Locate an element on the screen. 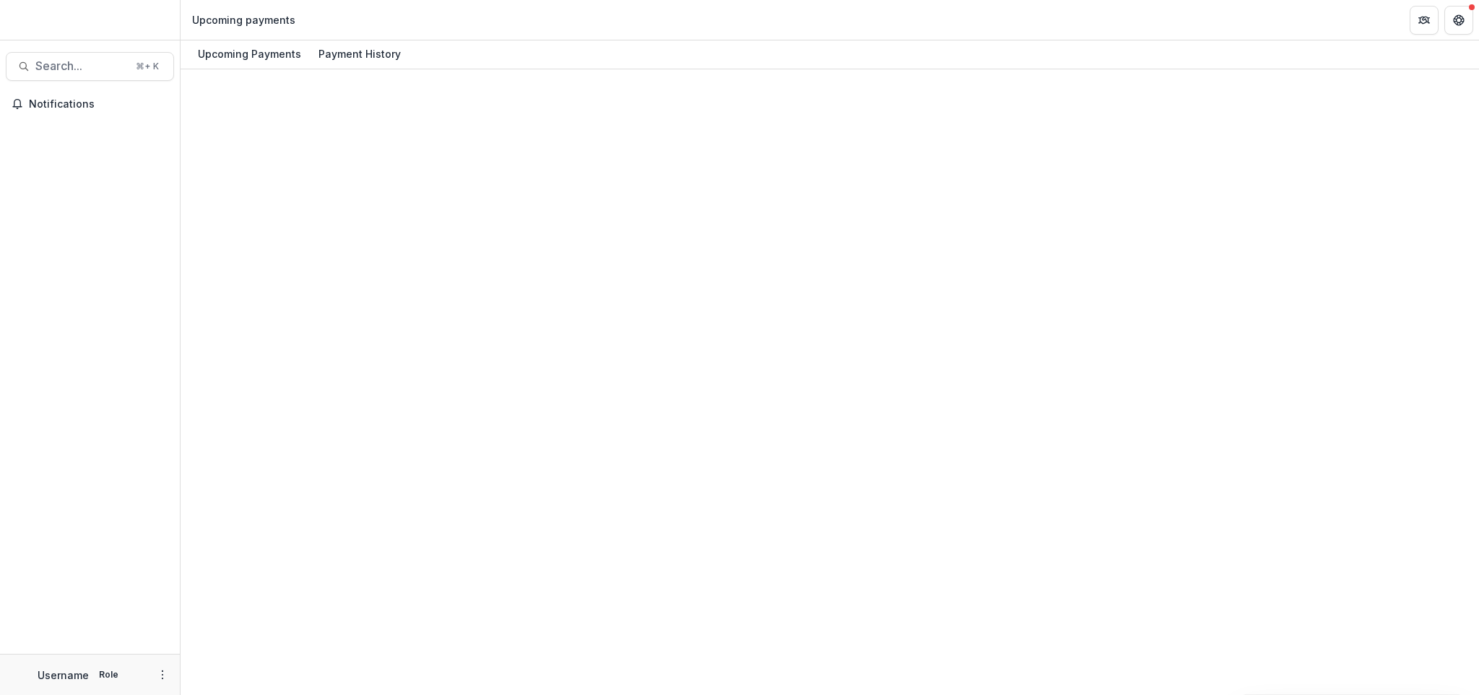 The height and width of the screenshot is (695, 1479). div: Upcoming Payments is located at coordinates (249, 53).